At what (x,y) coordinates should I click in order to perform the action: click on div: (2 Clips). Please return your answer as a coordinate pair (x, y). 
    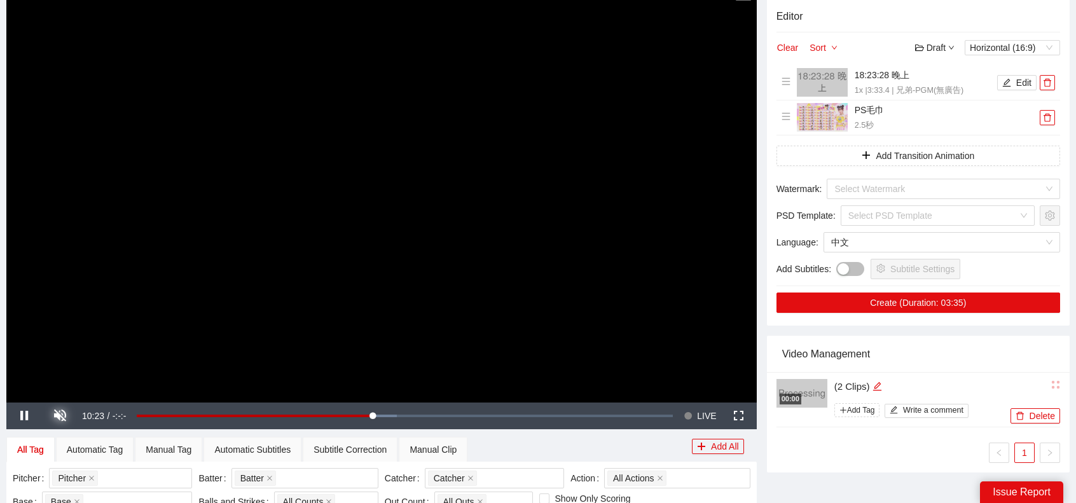
    Looking at the image, I should click on (921, 387).